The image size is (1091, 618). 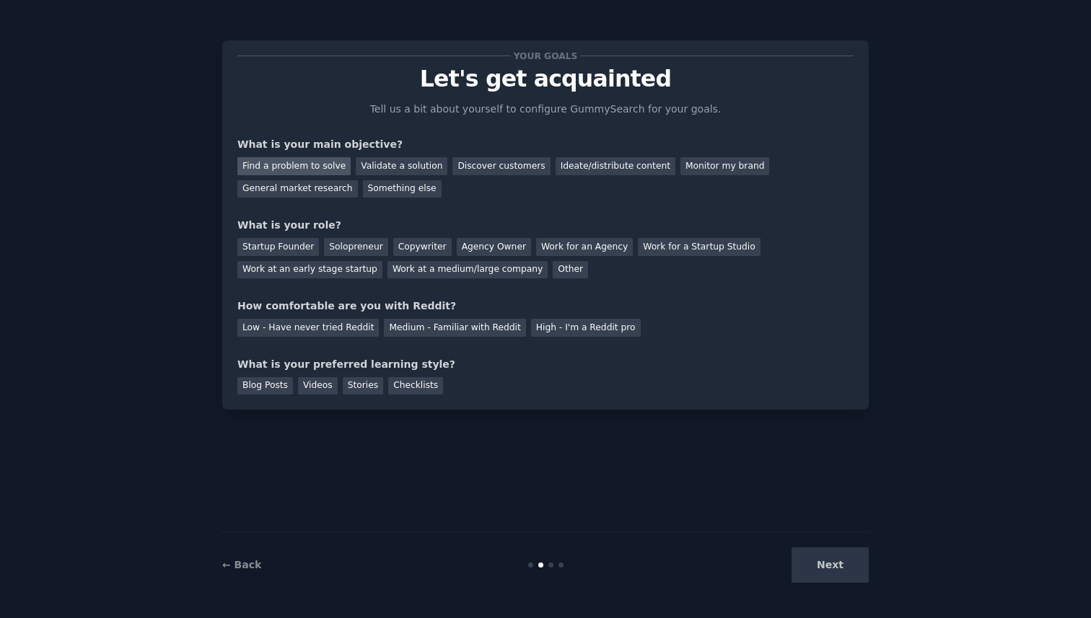 What do you see at coordinates (546, 109) in the screenshot?
I see `p: Tell us a bit about yourself to configure GummySearch for your goals.` at bounding box center [546, 109].